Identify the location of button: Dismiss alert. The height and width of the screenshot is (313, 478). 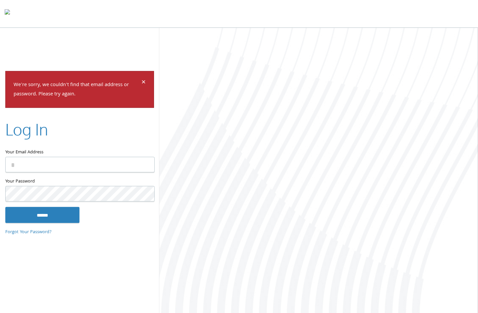
(144, 83).